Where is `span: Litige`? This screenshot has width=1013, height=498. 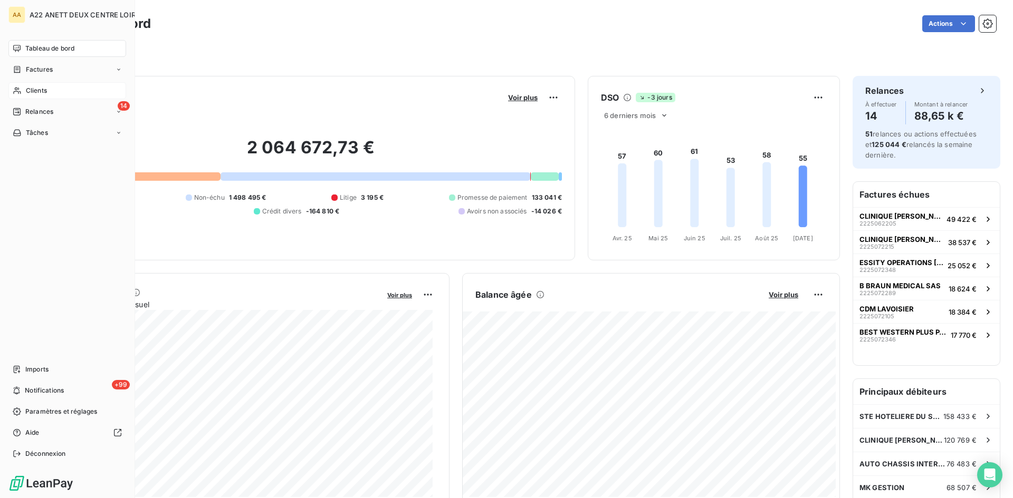
span: Litige is located at coordinates (348, 198).